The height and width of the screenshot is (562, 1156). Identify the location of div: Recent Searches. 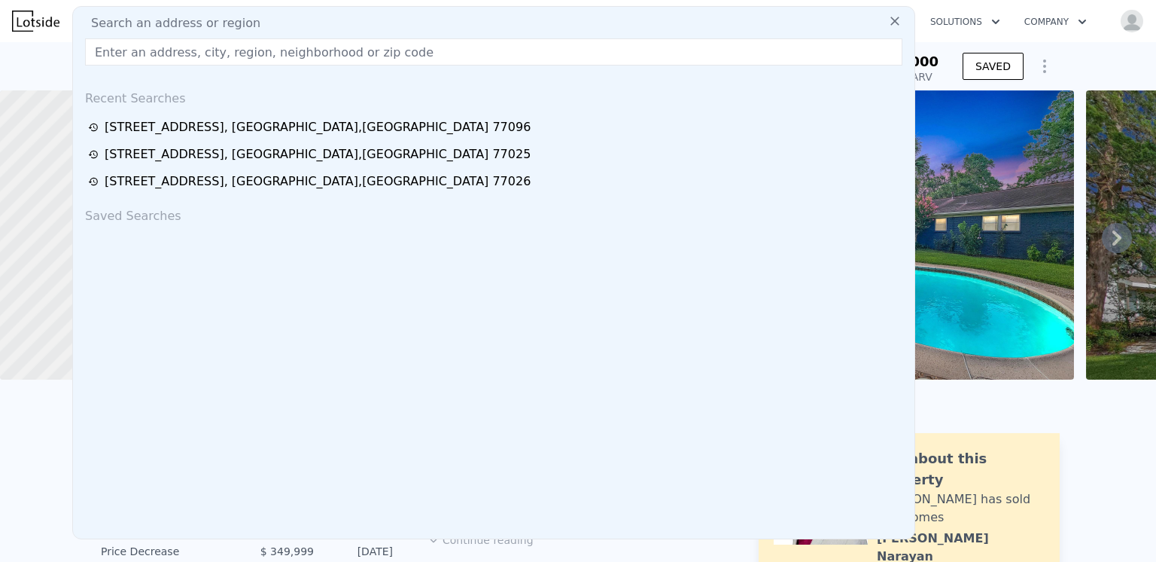
(494, 96).